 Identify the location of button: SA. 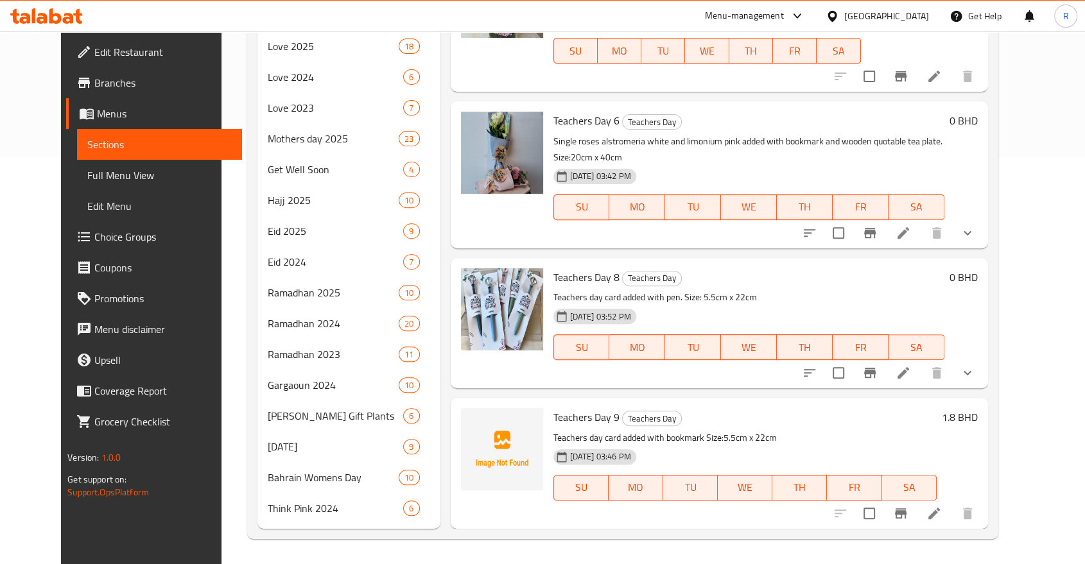
(838, 51).